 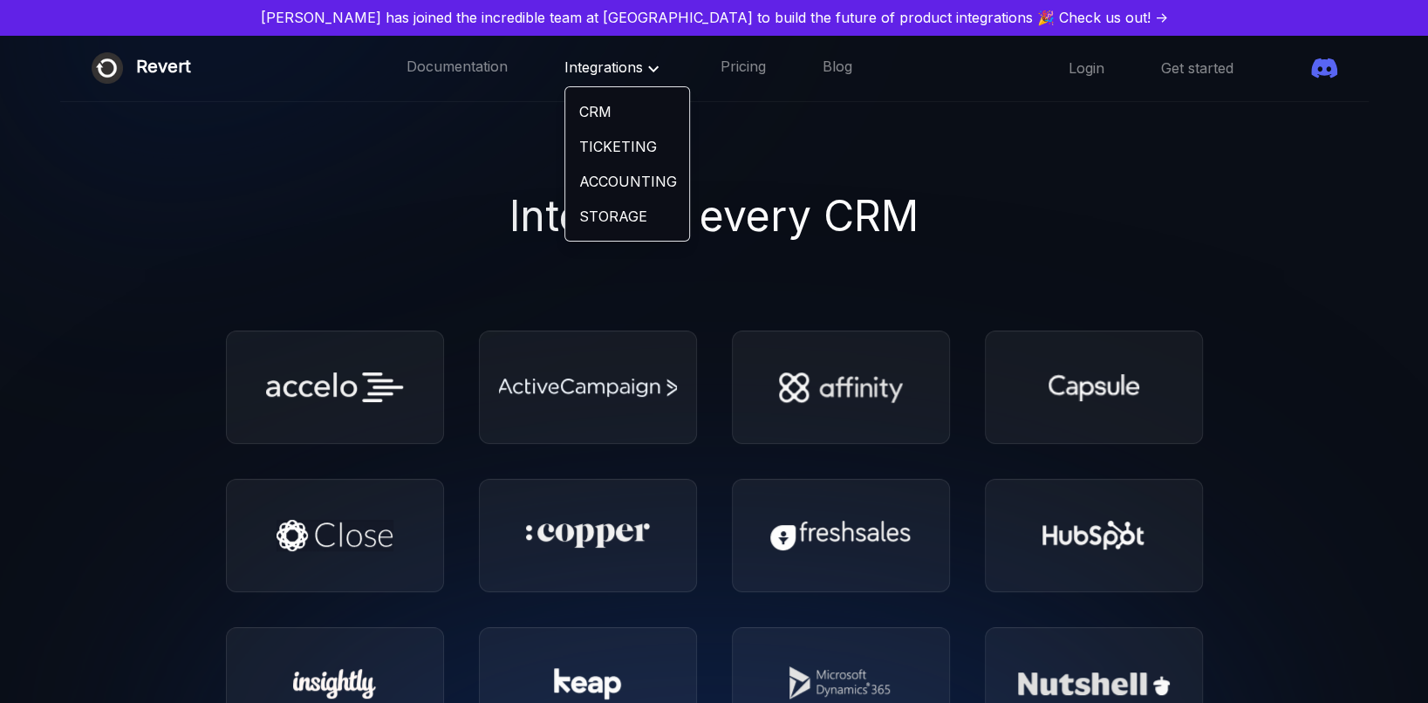 What do you see at coordinates (588, 536) in the screenshot?
I see `img: Copper CRM` at bounding box center [588, 536].